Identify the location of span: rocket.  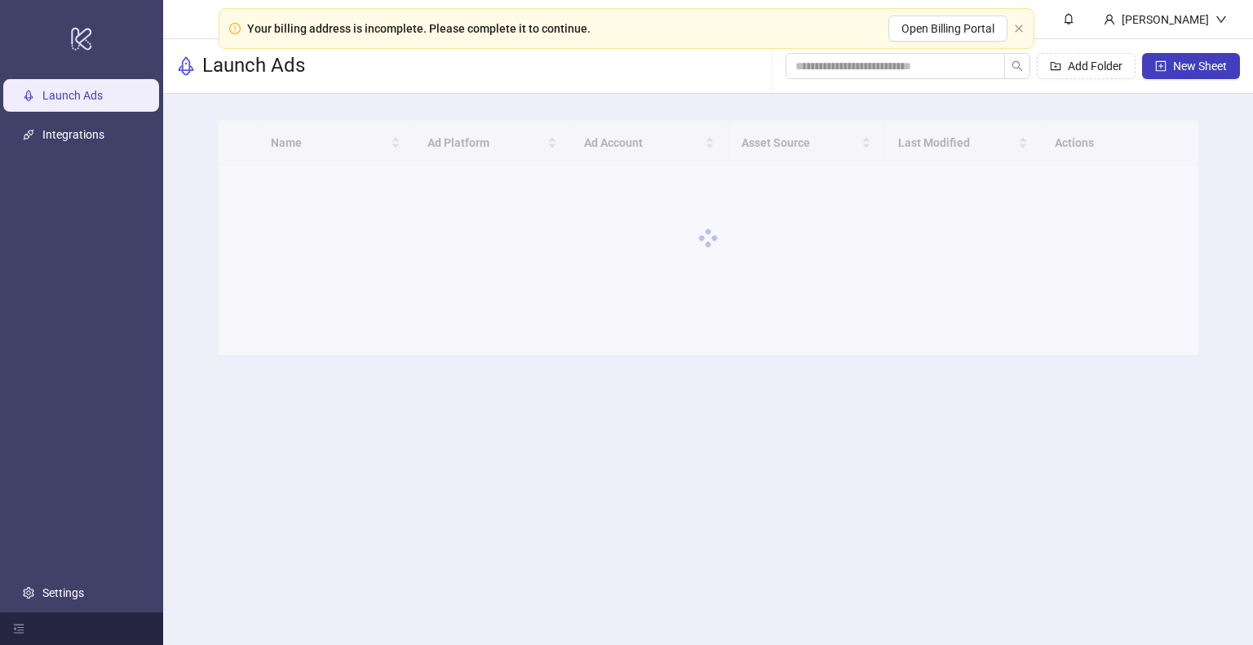
(186, 66).